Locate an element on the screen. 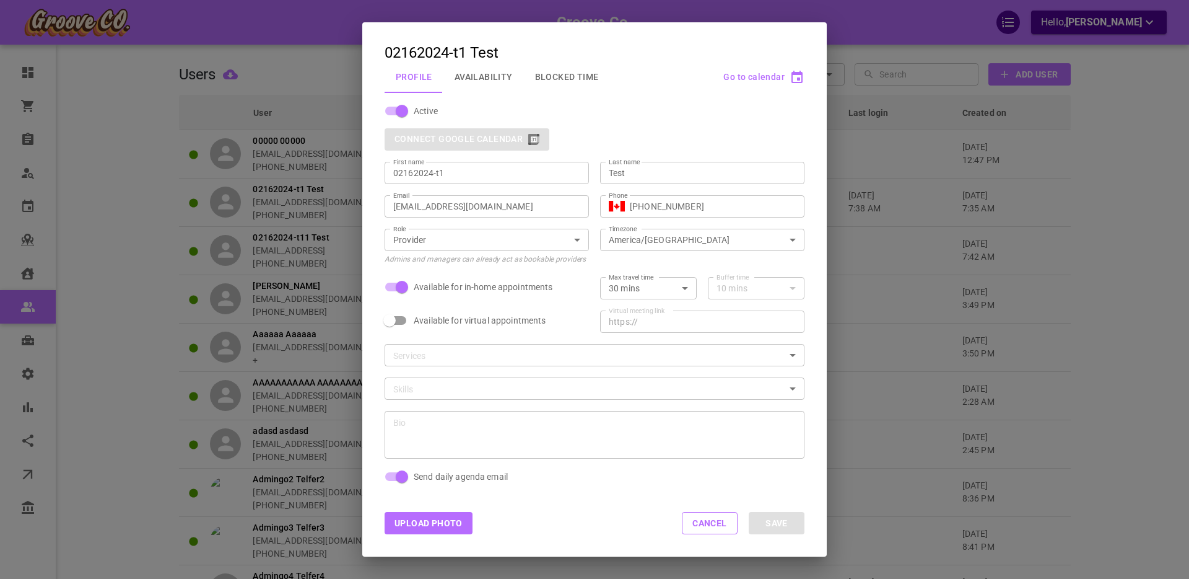 The image size is (1189, 579). div: 30 mins is located at coordinates (649, 288).